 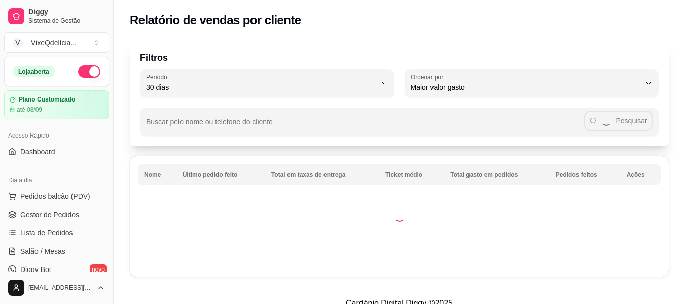 What do you see at coordinates (47, 233) in the screenshot?
I see `span: Lista de Pedidos` at bounding box center [47, 233].